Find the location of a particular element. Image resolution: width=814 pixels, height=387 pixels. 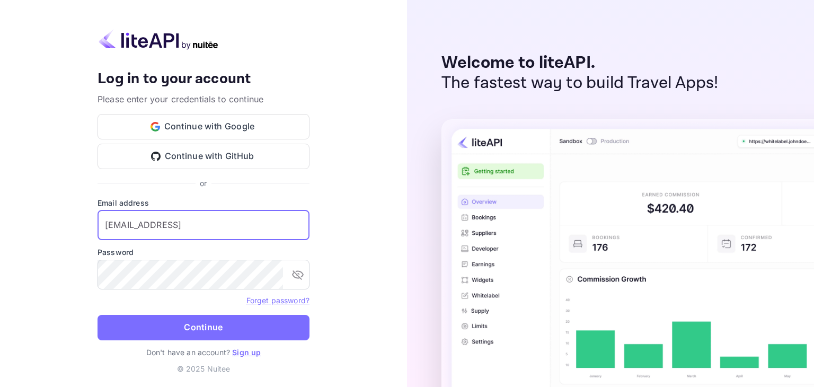

p: or is located at coordinates (203, 183).